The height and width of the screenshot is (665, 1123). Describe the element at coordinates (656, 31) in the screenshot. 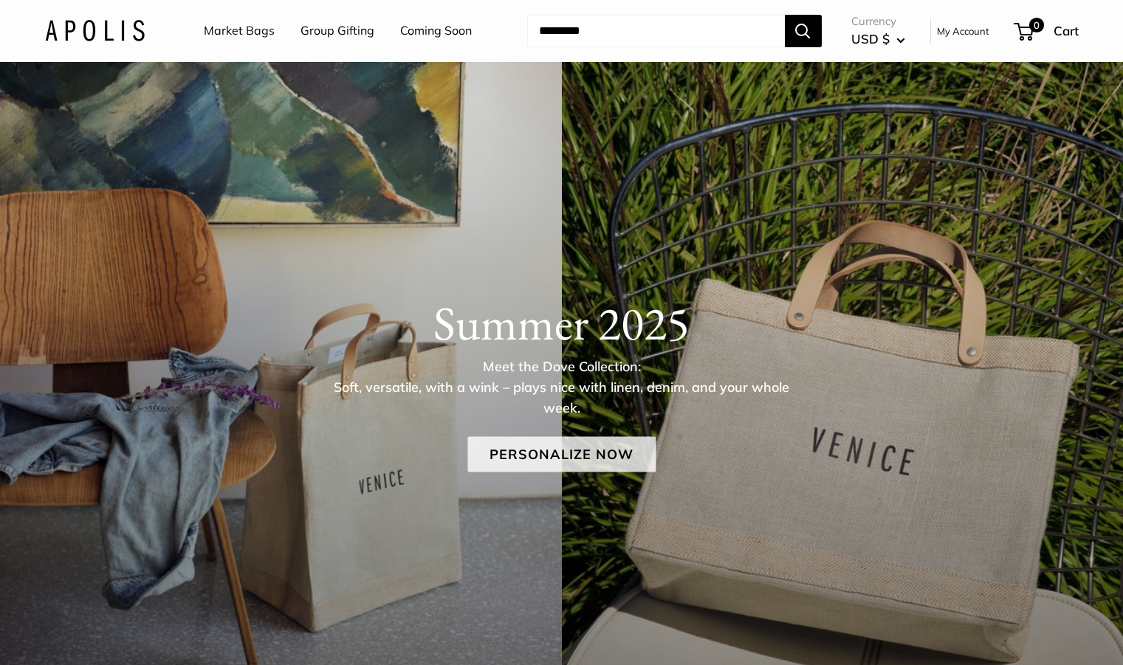

I see `input: Search...` at that location.